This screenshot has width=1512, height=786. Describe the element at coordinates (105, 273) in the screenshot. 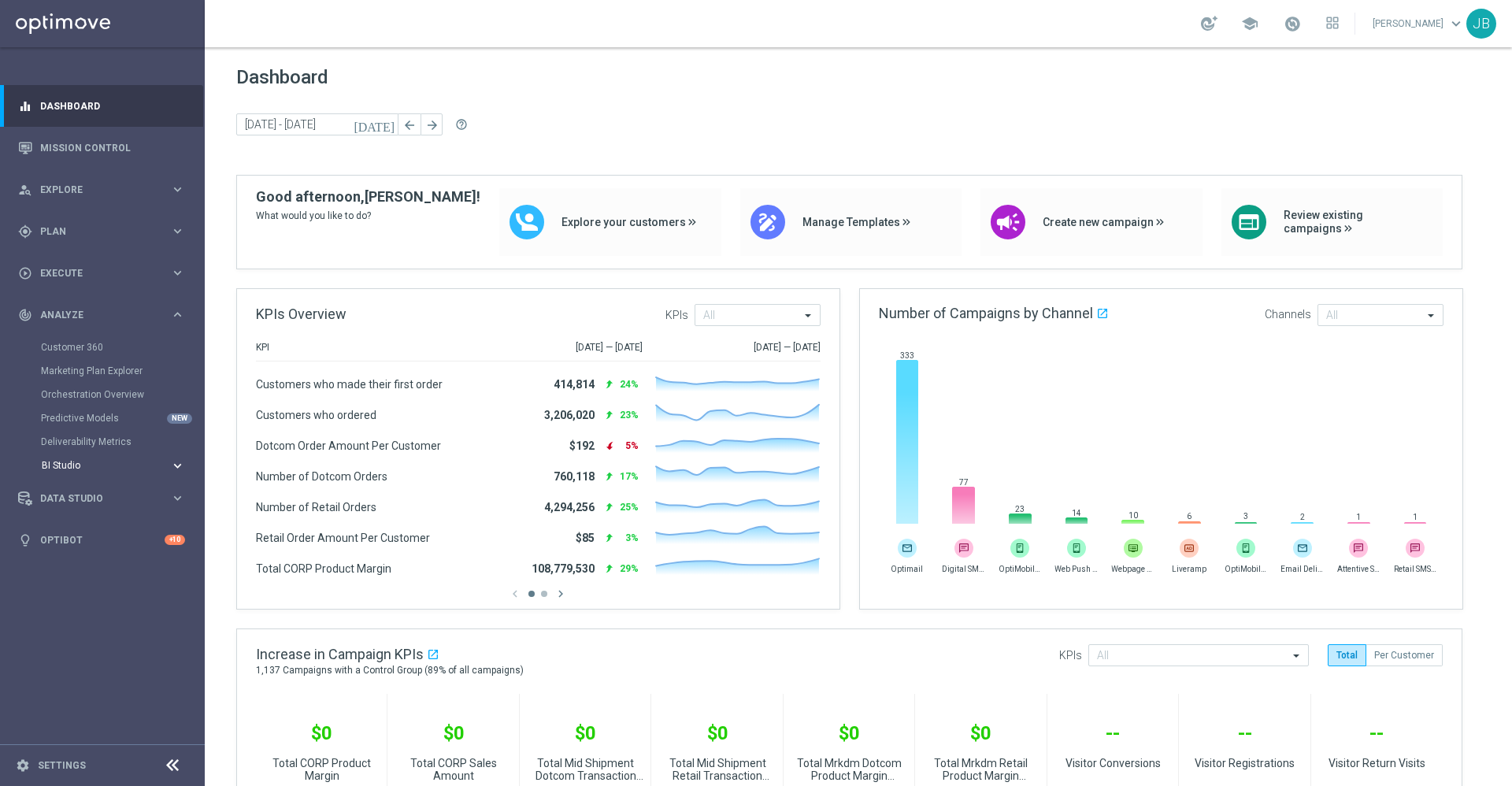

I see `span: Execute` at that location.